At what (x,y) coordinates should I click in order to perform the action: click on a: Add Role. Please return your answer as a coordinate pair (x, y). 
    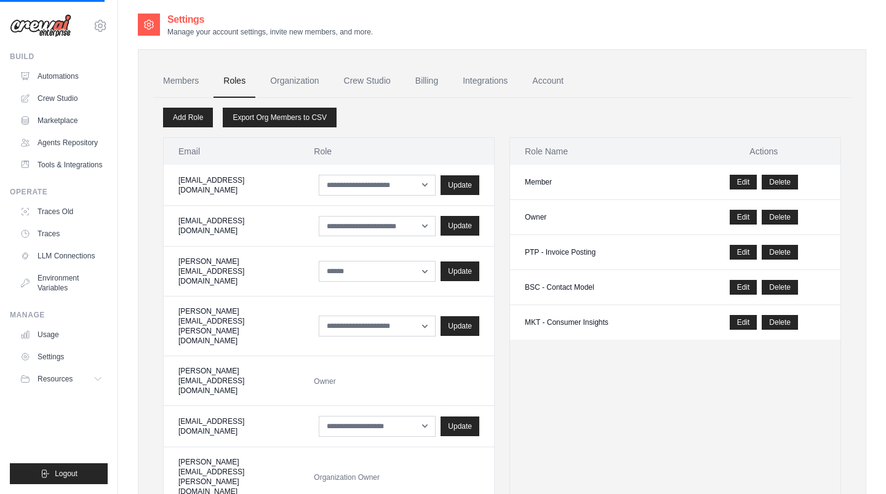
    Looking at the image, I should click on (188, 118).